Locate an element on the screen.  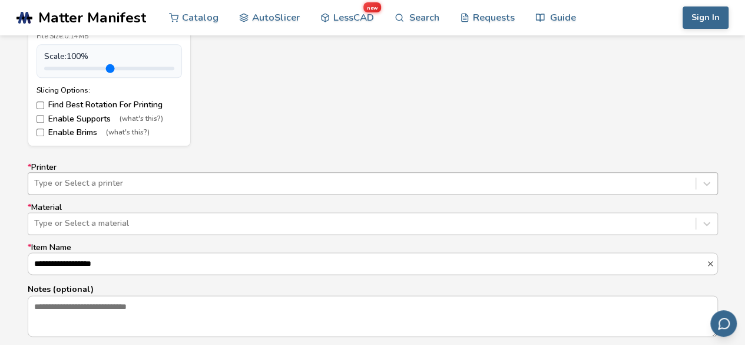
div: Slicing Options: is located at coordinates (109, 90).